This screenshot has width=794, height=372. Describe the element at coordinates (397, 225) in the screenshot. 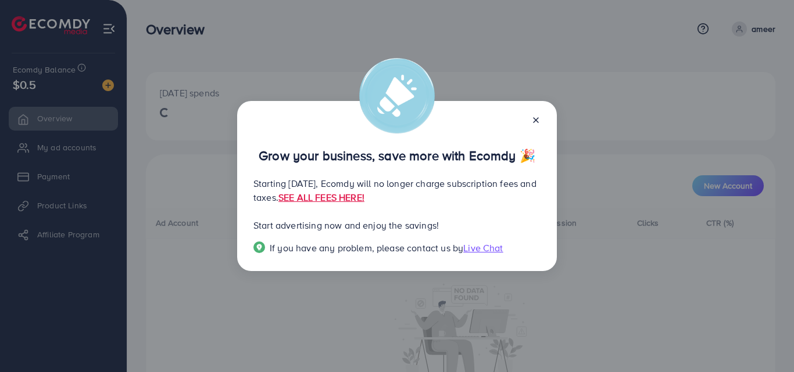

I see `p: Start advertising now and enjoy the savings!` at that location.